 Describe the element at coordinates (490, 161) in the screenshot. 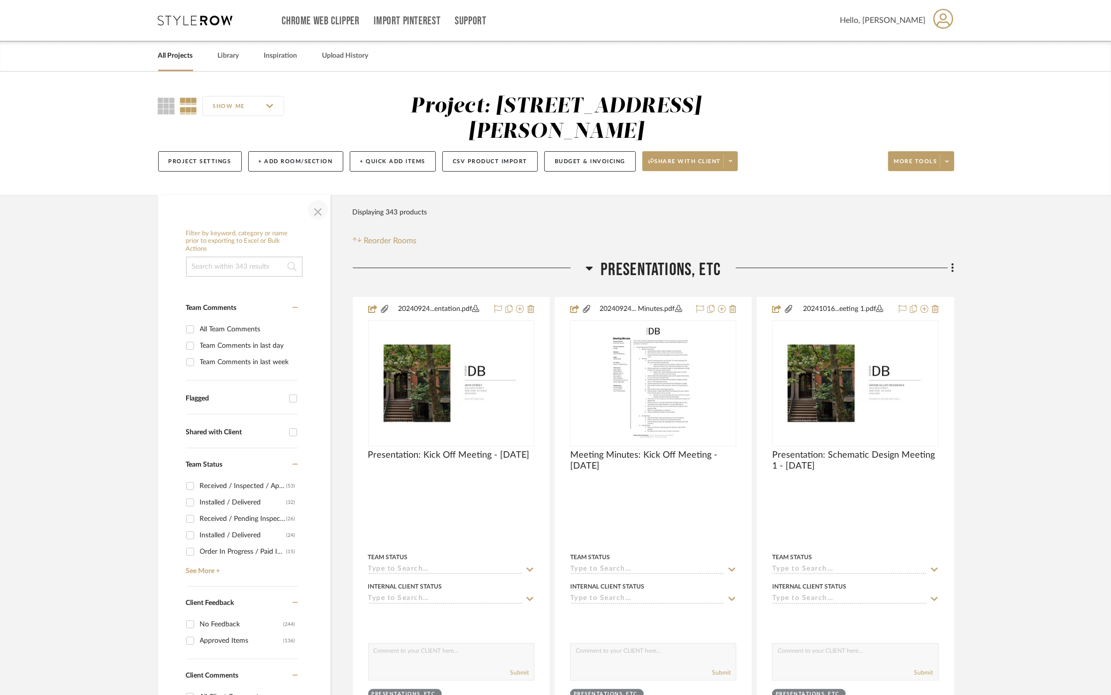

I see `button: CSV Product Import` at that location.